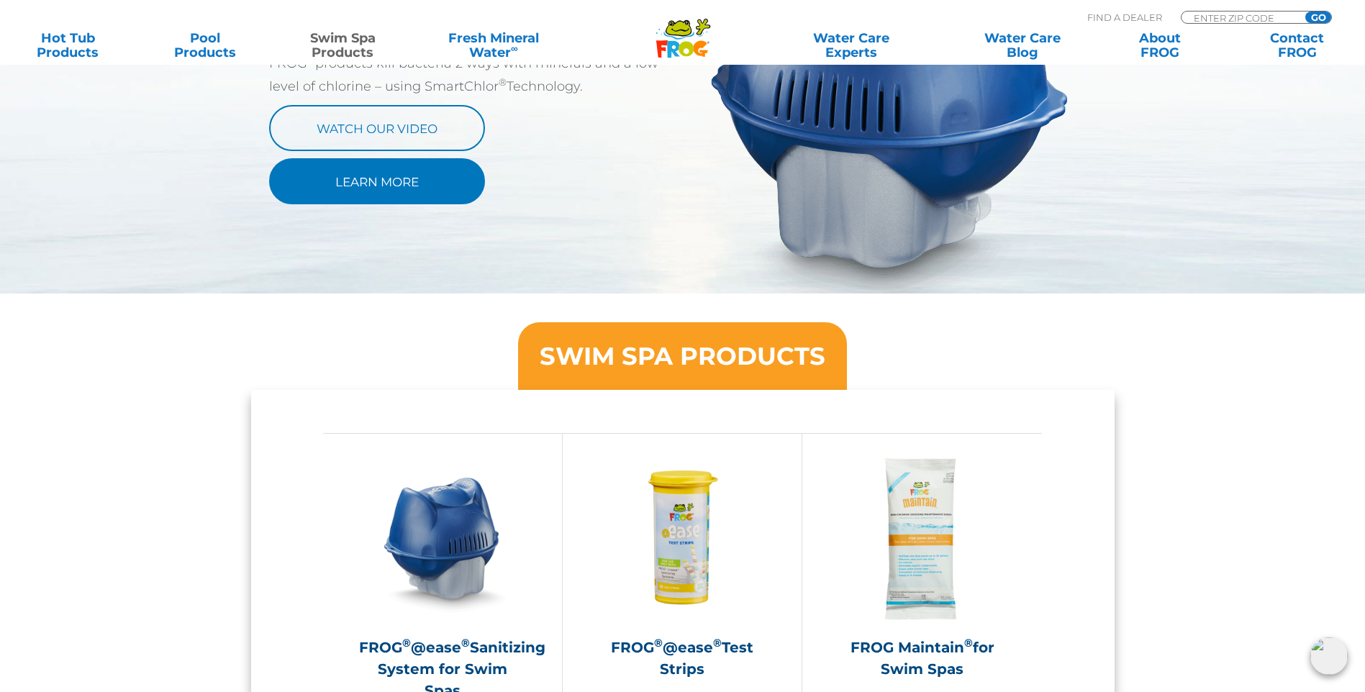  Describe the element at coordinates (1022, 45) in the screenshot. I see `a: Water CareBlog` at that location.